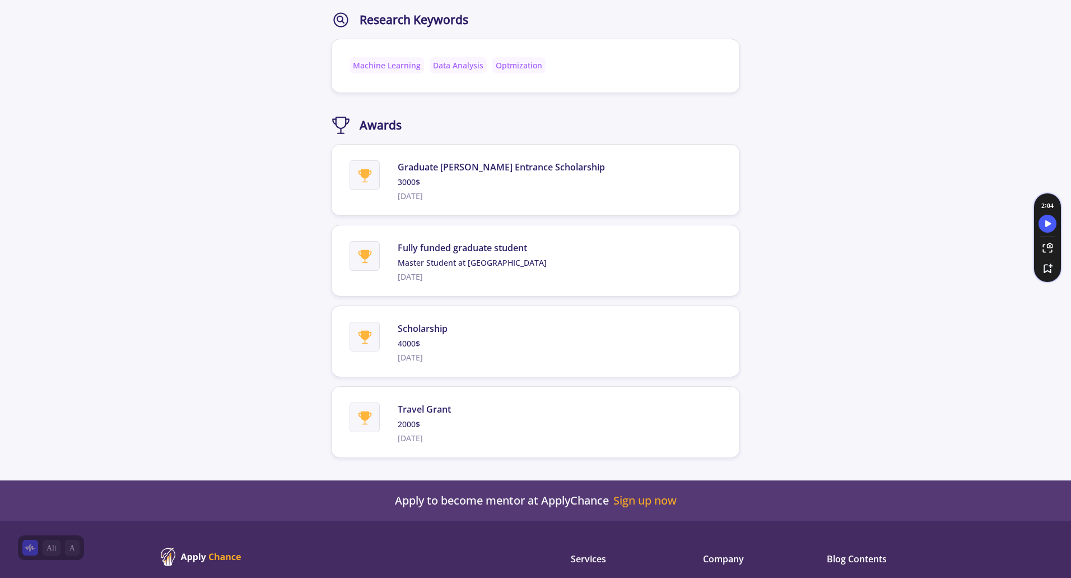 This screenshot has height=578, width=1071. I want to click on span: 3000$, so click(502, 182).